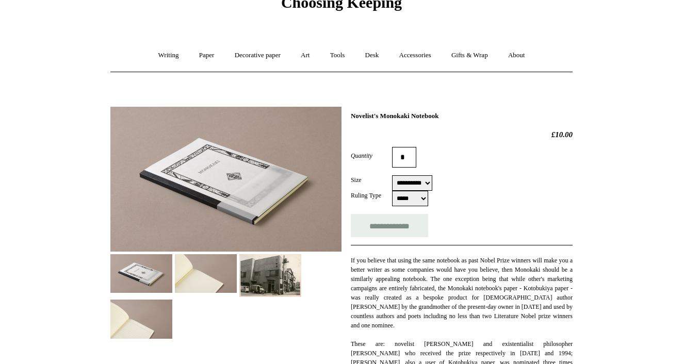 This screenshot has height=364, width=683. I want to click on a: Gifts & Wrap, so click(469, 55).